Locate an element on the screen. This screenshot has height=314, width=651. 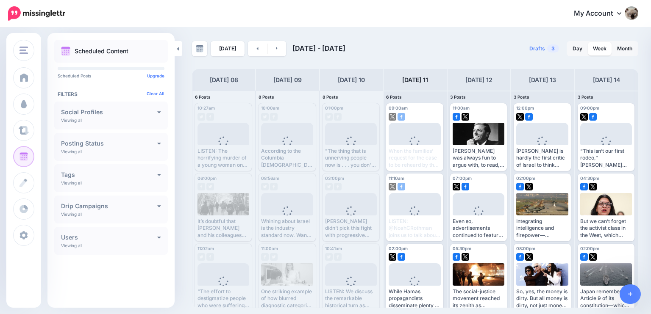
img: menu.png is located at coordinates (24, 50).